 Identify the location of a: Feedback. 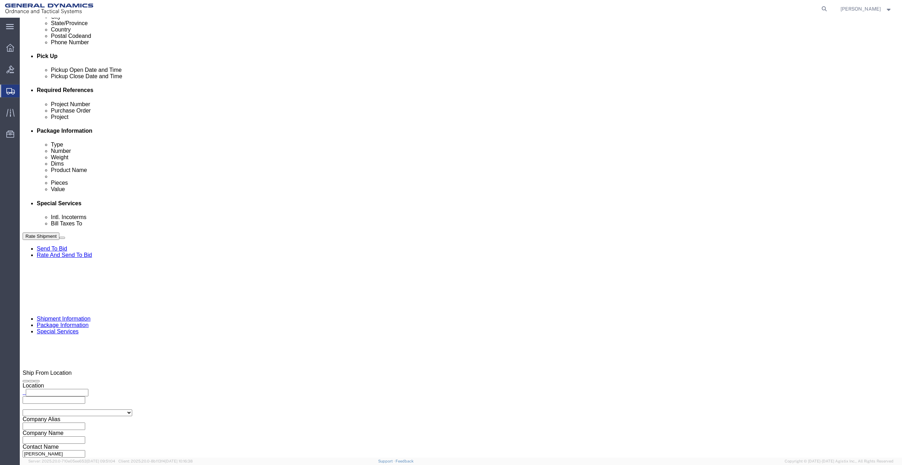
(405, 461).